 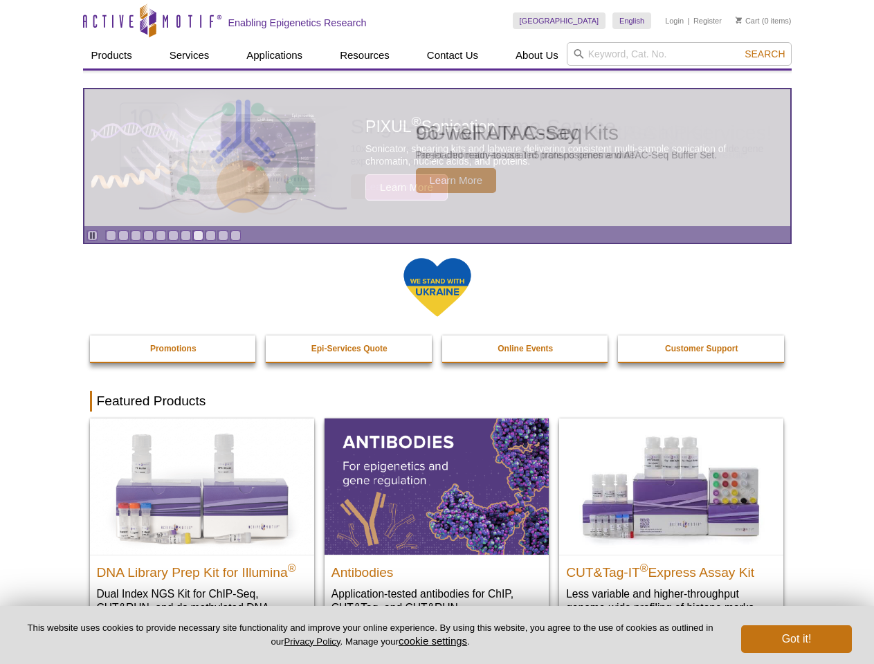 I want to click on h2: Enabling Epigenetics Research, so click(x=297, y=23).